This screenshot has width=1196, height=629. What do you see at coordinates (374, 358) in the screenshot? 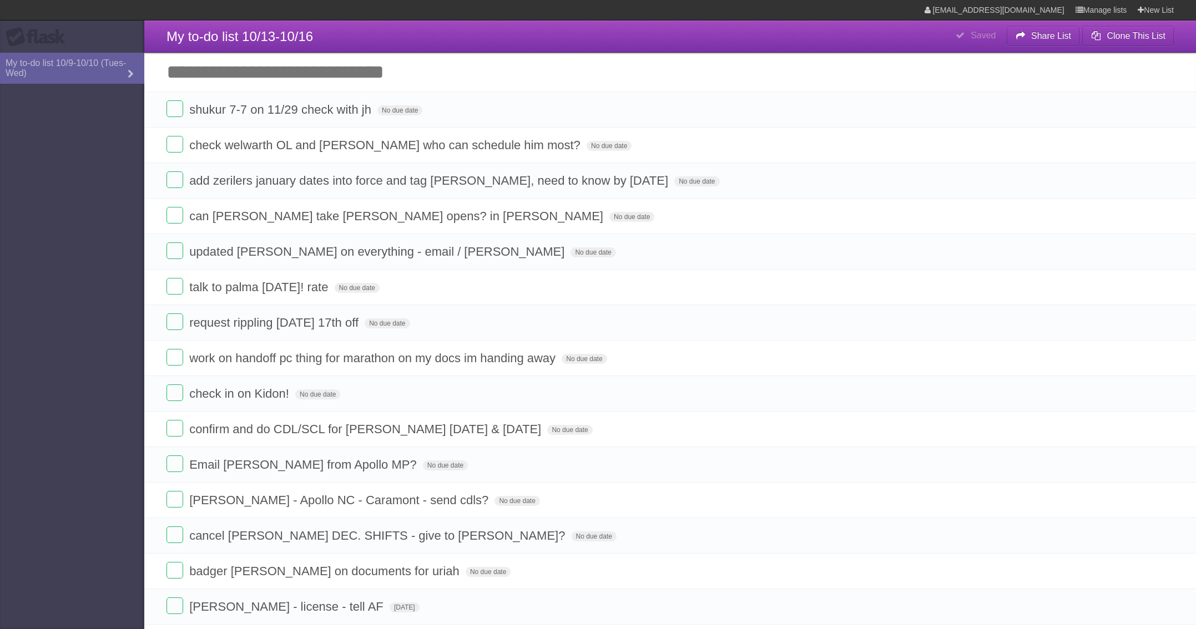
I see `span: work on handoff pc thing for marathon on my docs im handing away` at bounding box center [374, 358].